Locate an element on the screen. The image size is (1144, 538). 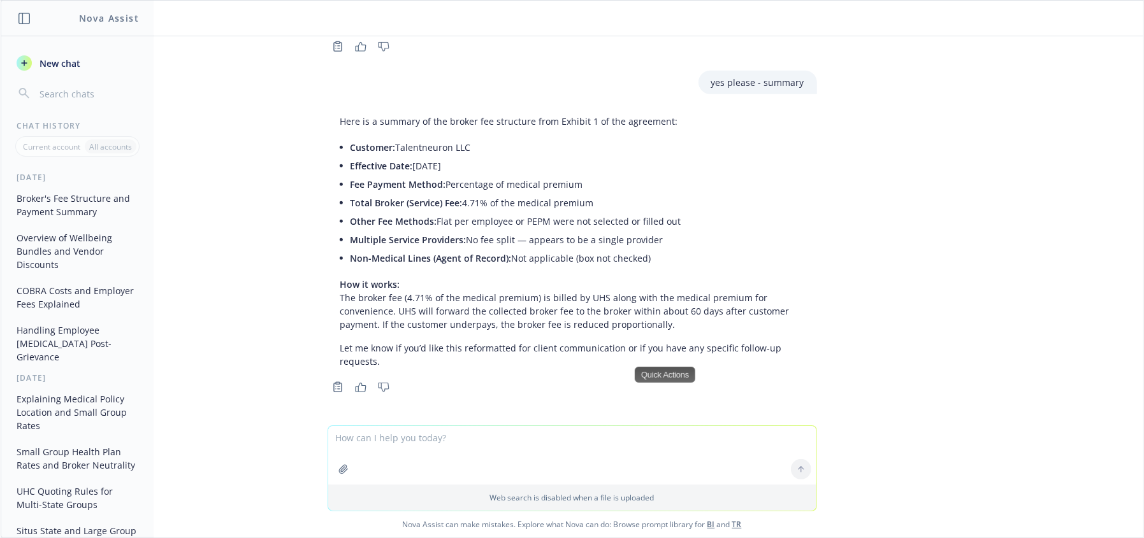
span: Effective Date: is located at coordinates (382, 166).